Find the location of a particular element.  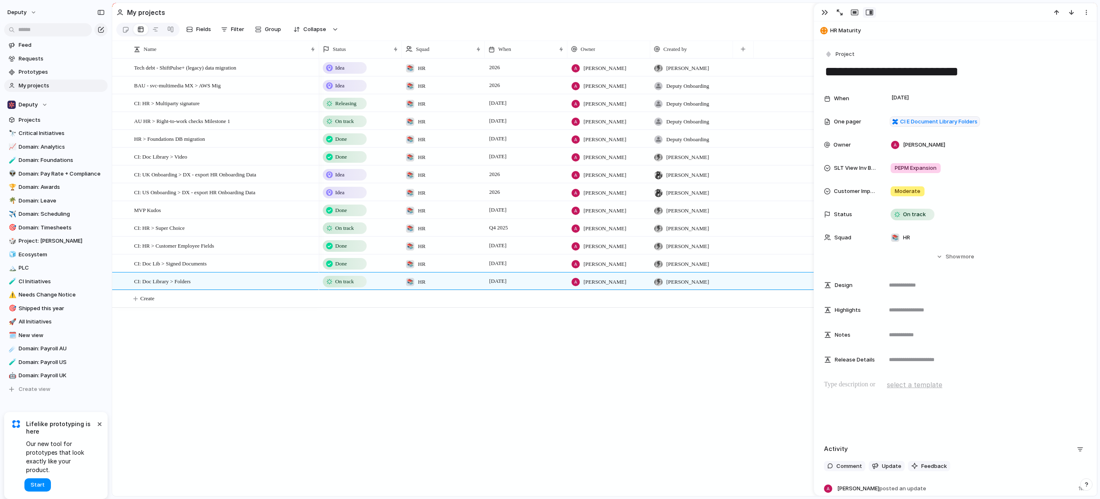

span: On track is located at coordinates (344, 228).